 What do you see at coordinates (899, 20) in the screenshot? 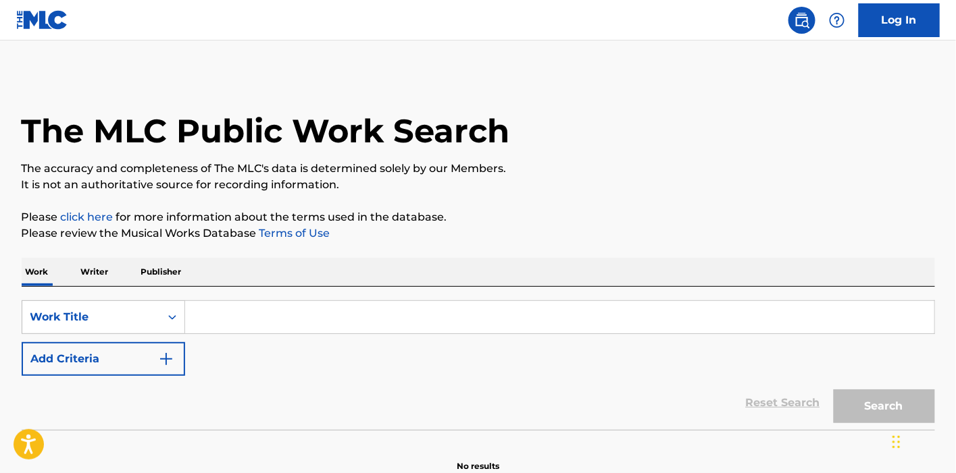
I see `a: Log In` at bounding box center [899, 20].